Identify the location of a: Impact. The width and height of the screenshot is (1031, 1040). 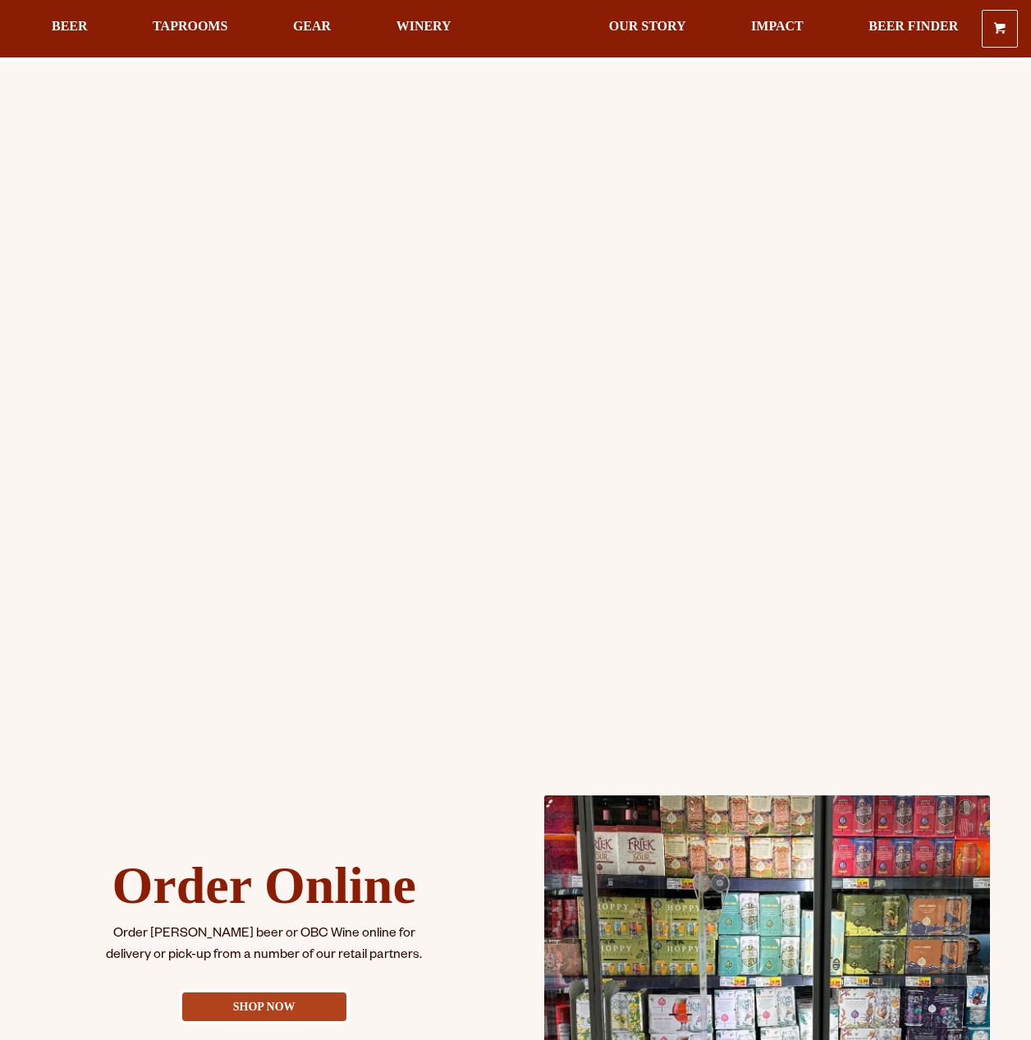
(772, 29).